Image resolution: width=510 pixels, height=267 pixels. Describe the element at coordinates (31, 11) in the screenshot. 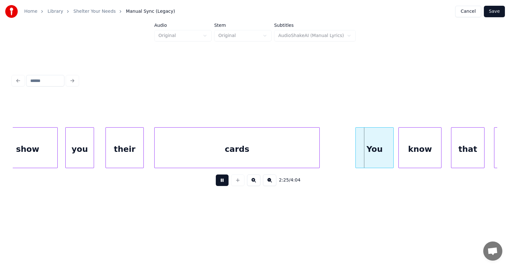

I see `a: Home` at that location.